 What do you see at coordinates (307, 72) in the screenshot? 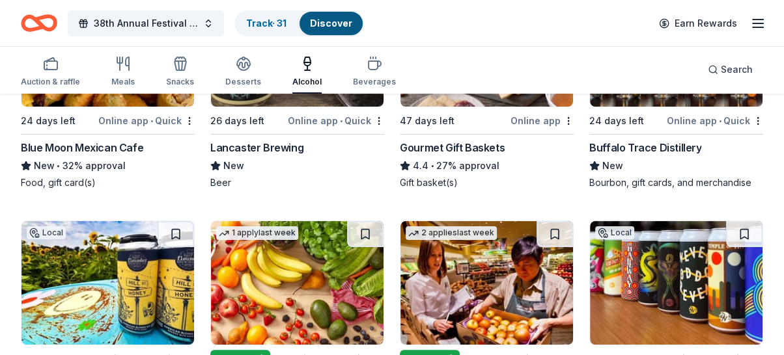
I see `button: Alcohol` at bounding box center [307, 72].